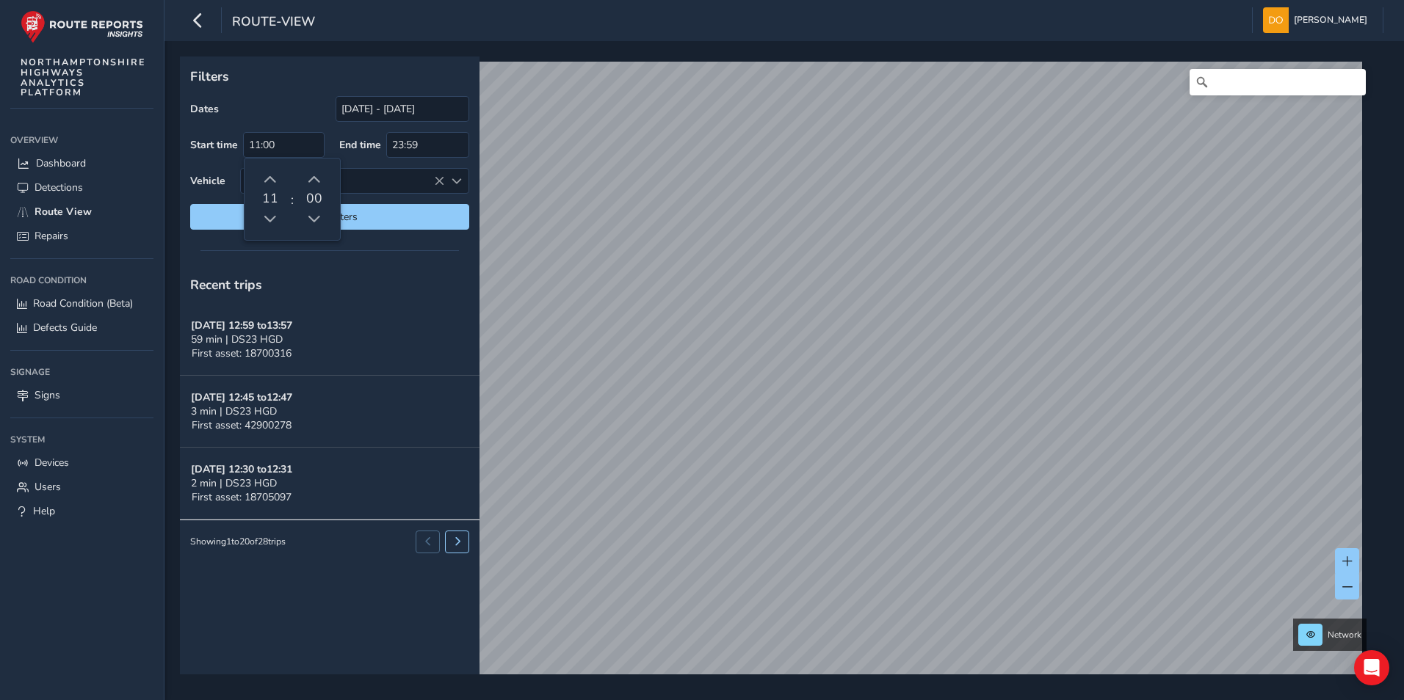 This screenshot has height=700, width=1404. Describe the element at coordinates (81, 511) in the screenshot. I see `a: Help` at that location.